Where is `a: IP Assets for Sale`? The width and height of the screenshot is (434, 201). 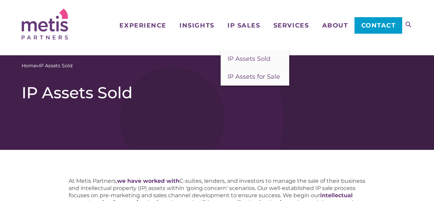 a: IP Assets for Sale is located at coordinates (255, 77).